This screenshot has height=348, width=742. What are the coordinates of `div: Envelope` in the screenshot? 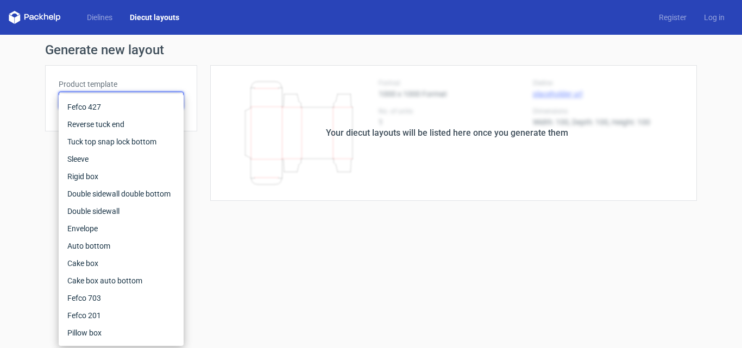 It's located at (121, 229).